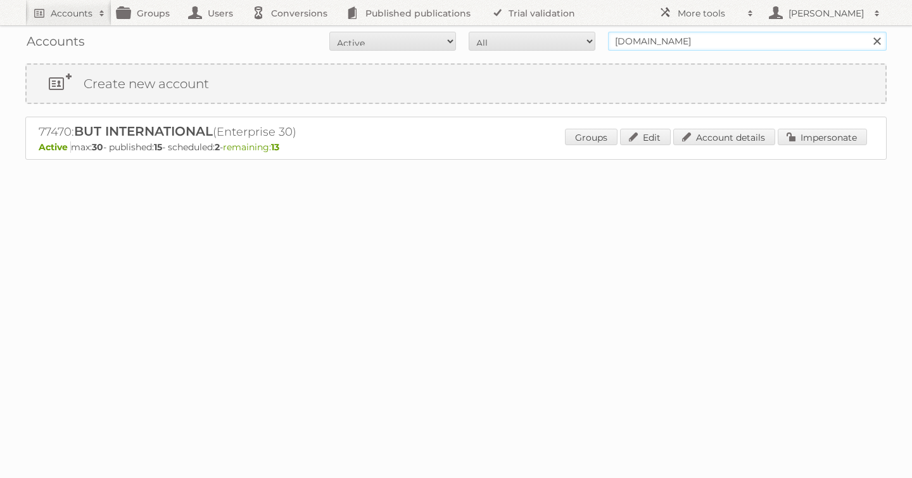 The width and height of the screenshot is (912, 478). What do you see at coordinates (275, 147) in the screenshot?
I see `strong: 13` at bounding box center [275, 147].